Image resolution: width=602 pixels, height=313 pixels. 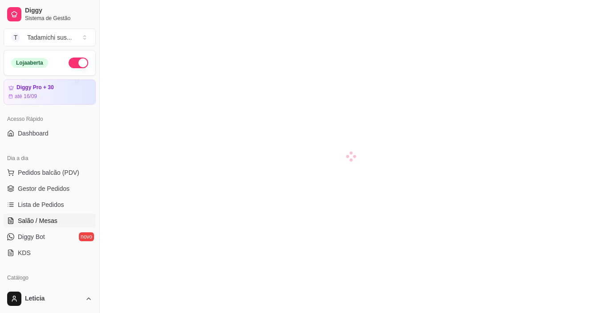 What do you see at coordinates (29, 63) in the screenshot?
I see `div: Loja aberta` at bounding box center [29, 63].